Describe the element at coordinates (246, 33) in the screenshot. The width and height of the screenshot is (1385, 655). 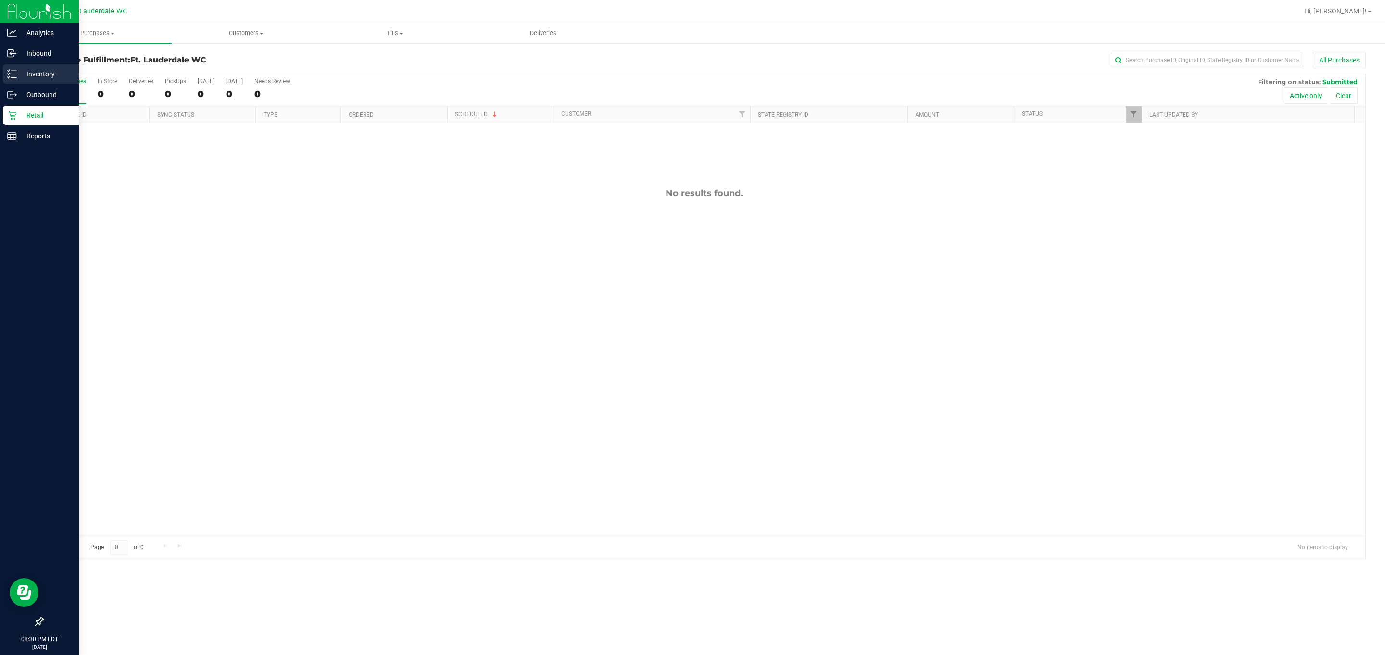
I see `span: Customers` at that location.